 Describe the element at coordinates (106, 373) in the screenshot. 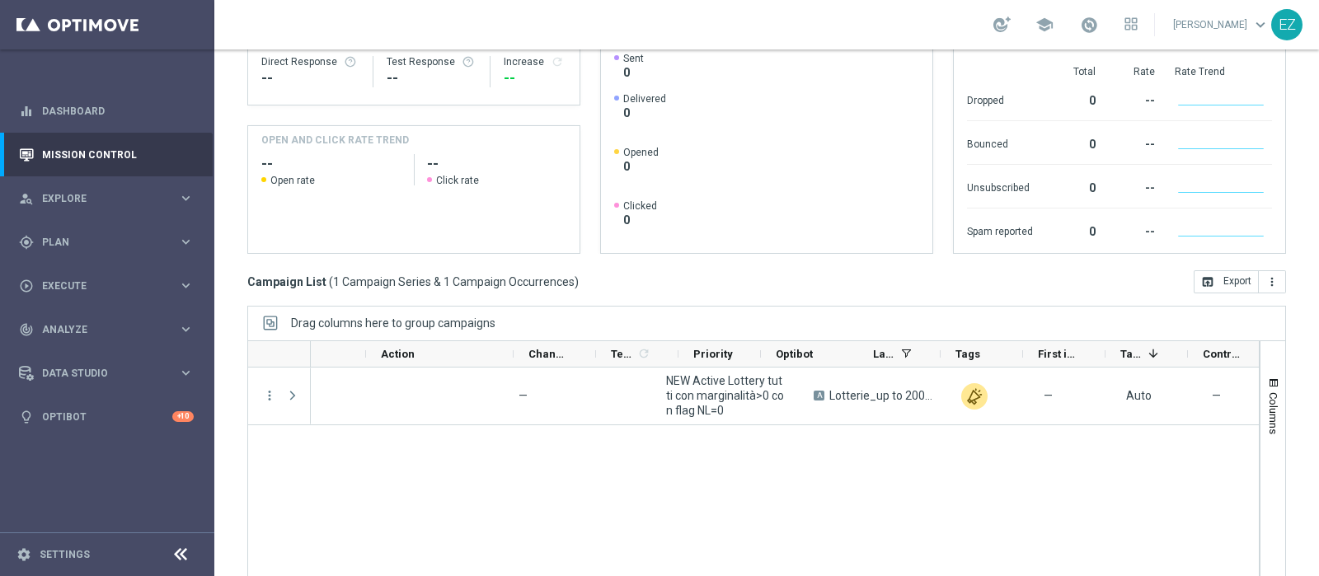

I see `div: Data Studio keyboard_arrow_right` at that location.